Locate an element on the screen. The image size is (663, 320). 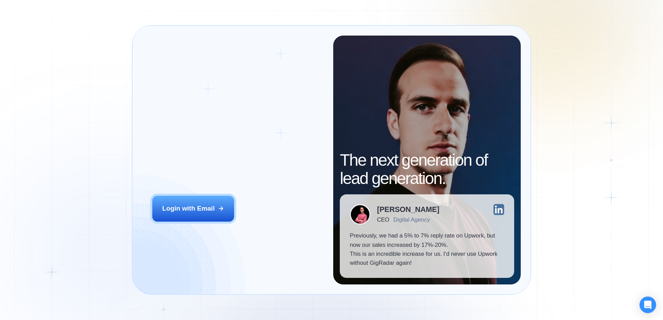
div: Open Intercom Messenger is located at coordinates (648, 305).